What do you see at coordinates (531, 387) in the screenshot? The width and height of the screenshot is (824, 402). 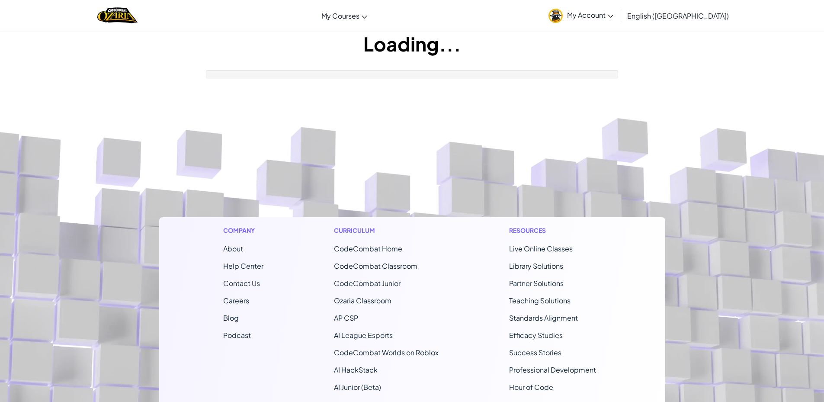 I see `a: Hour of Code` at bounding box center [531, 387].